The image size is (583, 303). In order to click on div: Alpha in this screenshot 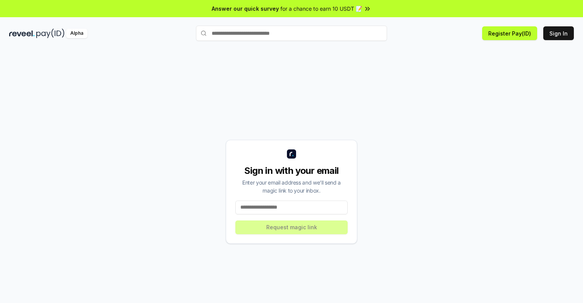, I will do `click(77, 33)`.